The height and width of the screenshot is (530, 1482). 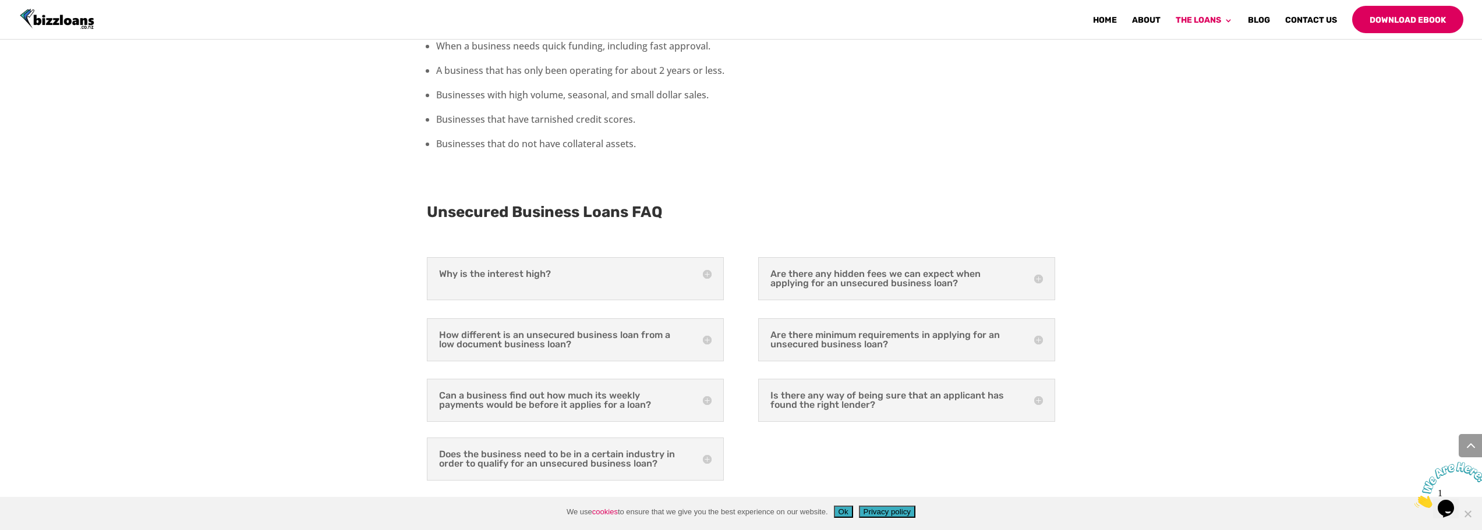 What do you see at coordinates (1310, 24) in the screenshot?
I see `a: Contact Us` at bounding box center [1310, 24].